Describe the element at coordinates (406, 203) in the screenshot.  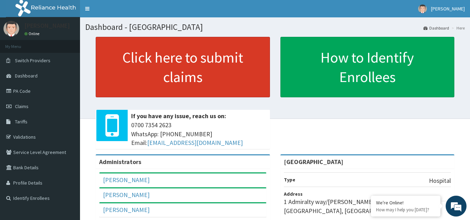
I see `div: We're Online!` at that location.